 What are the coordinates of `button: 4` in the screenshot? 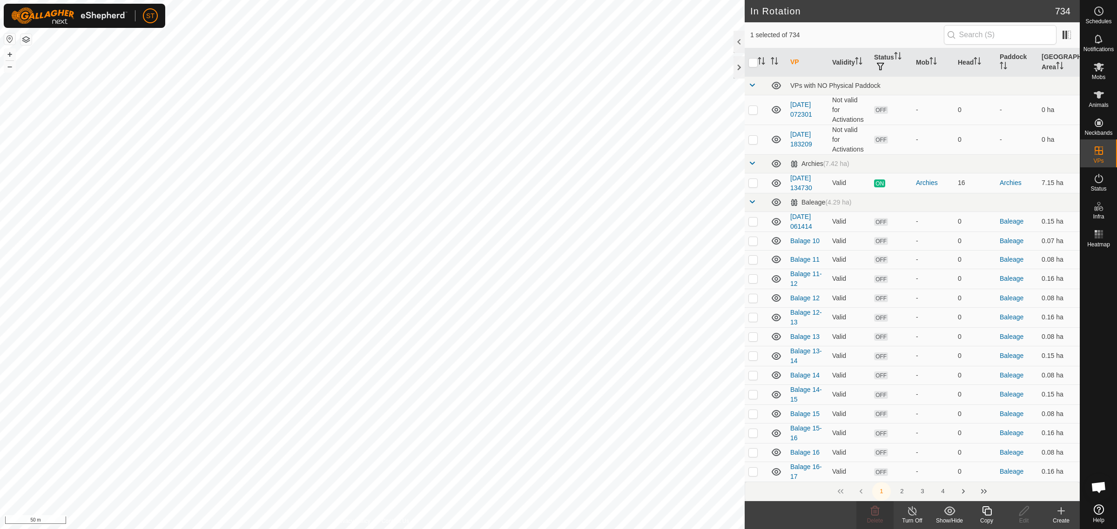 It's located at (943, 492).